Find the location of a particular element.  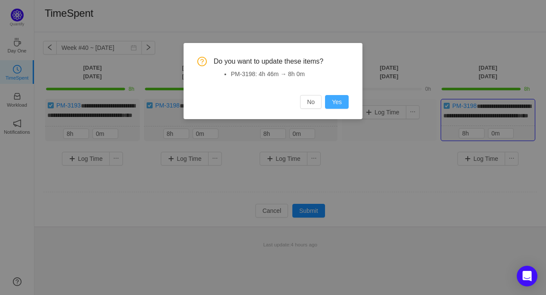

i: icon: question-circle is located at coordinates (202, 61).